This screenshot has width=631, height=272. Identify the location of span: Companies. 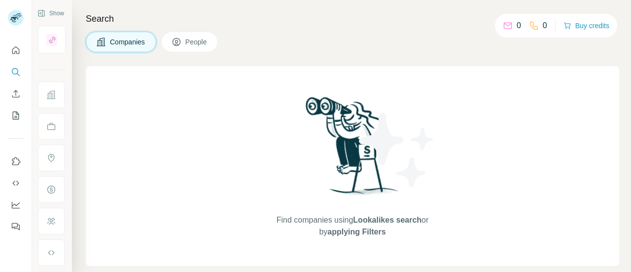
(128, 42).